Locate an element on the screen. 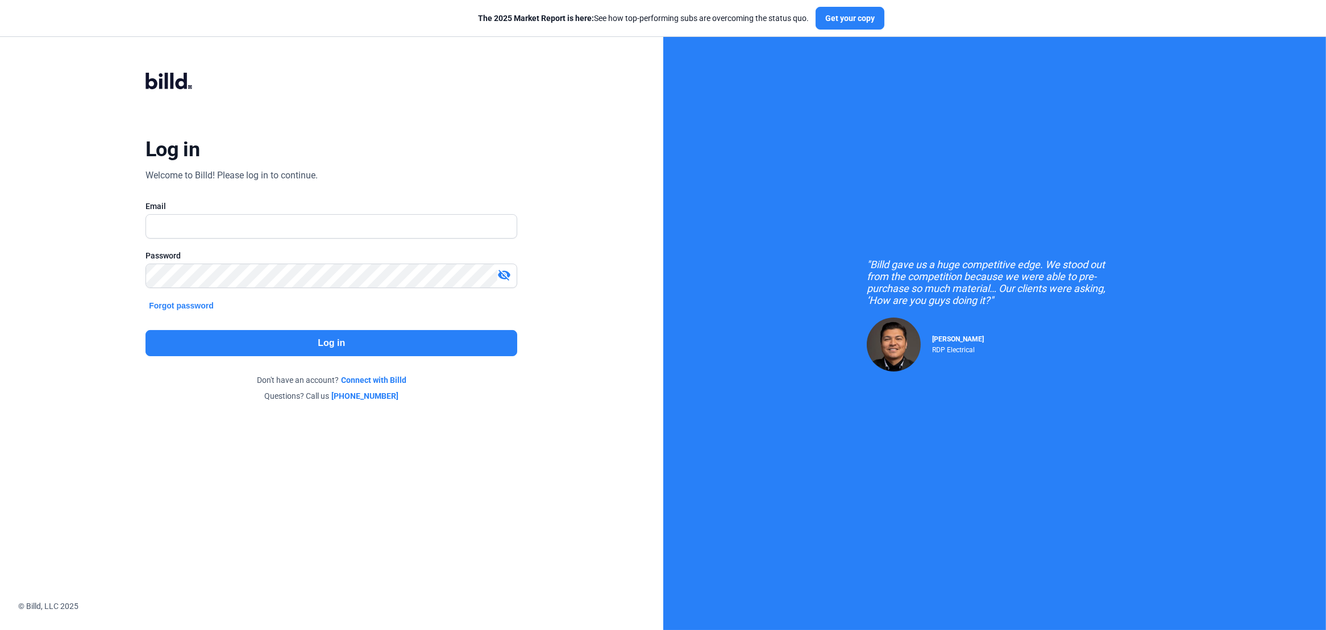 This screenshot has height=630, width=1326. div: Password is located at coordinates (331, 256).